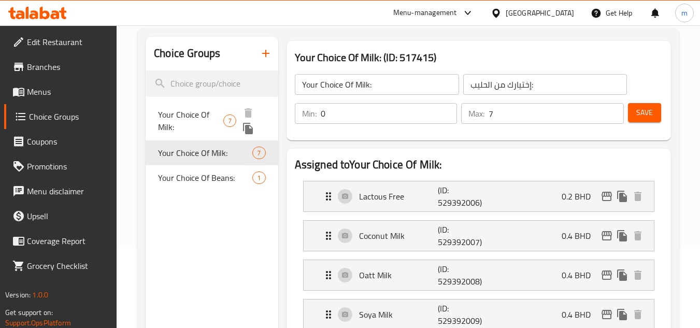 The height and width of the screenshot is (328, 700). What do you see at coordinates (61, 191) in the screenshot?
I see `a: Menu disclaimer` at bounding box center [61, 191].